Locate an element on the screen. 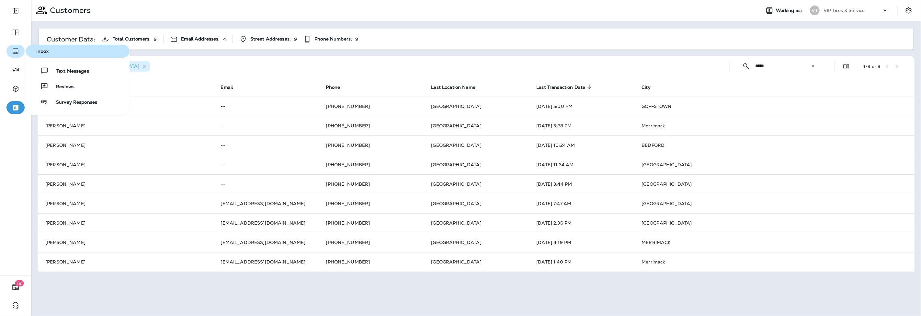  span: Street Addresses: is located at coordinates (270, 39).